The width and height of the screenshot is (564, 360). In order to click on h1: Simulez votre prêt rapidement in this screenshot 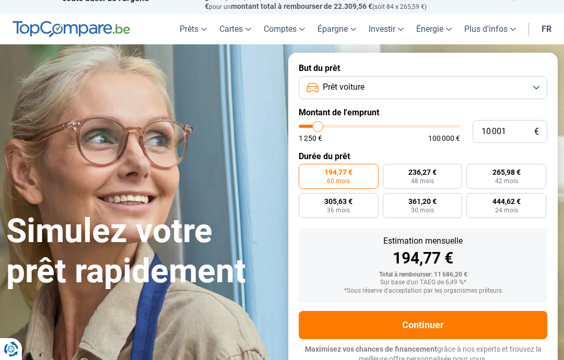, I will do `click(141, 252)`.